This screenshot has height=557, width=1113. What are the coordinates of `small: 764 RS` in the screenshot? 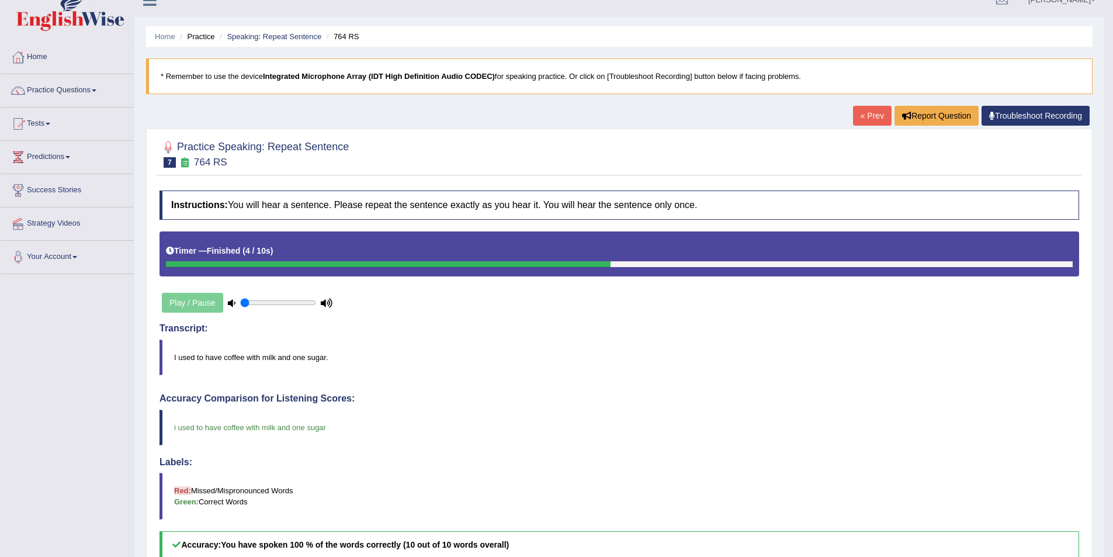 It's located at (210, 162).